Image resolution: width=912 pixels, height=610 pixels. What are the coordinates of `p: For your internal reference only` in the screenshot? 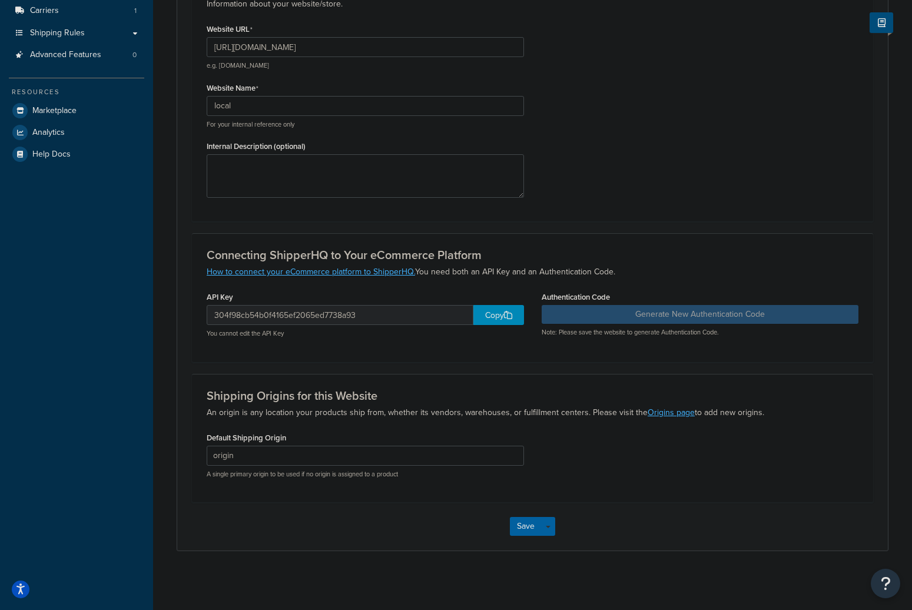 It's located at (365, 124).